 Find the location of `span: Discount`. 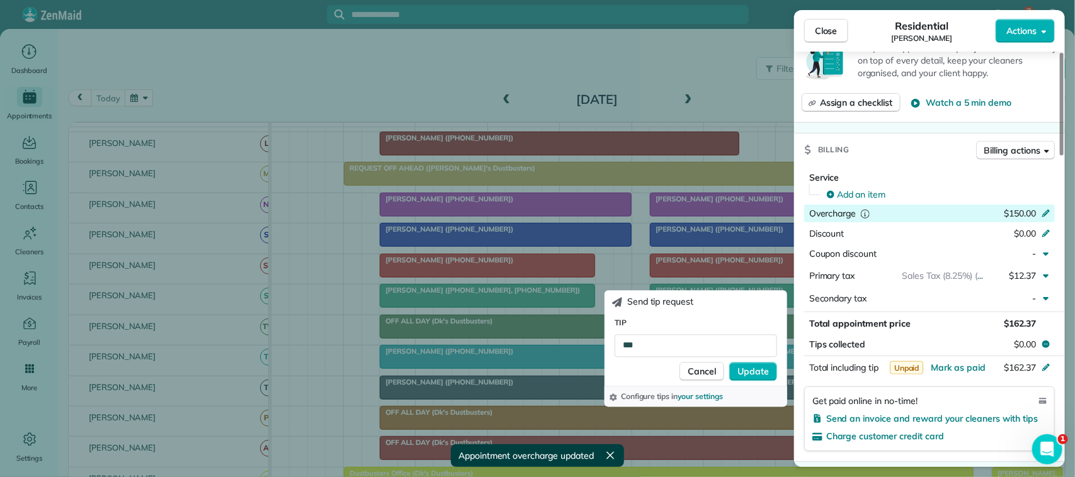

span: Discount is located at coordinates (827, 234).